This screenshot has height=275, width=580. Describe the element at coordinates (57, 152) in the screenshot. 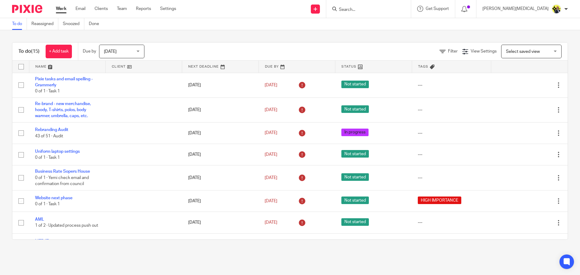

I see `a: Uniform laptop settings` at that location.